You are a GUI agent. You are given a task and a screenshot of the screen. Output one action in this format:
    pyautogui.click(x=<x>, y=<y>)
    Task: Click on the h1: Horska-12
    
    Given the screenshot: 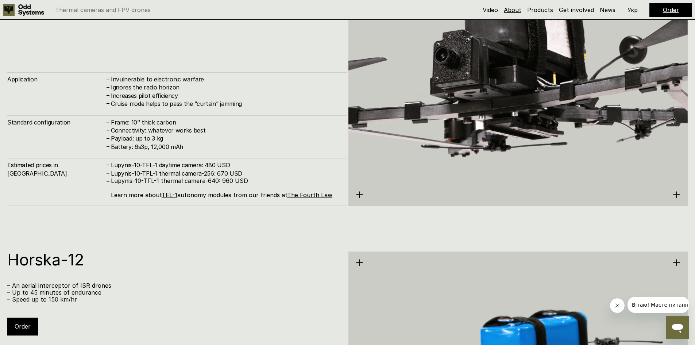 What is the action you would take?
    pyautogui.click(x=173, y=259)
    